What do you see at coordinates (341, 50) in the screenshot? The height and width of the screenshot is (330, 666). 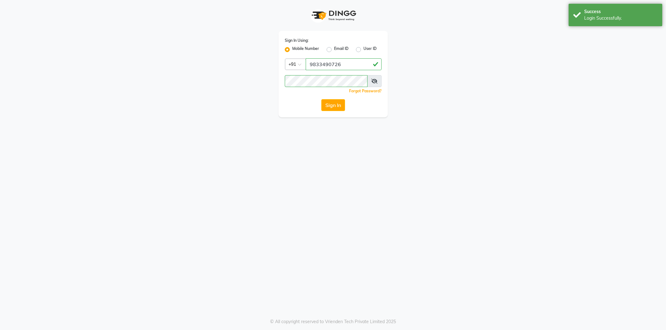 I see `label: Email ID` at bounding box center [341, 50].